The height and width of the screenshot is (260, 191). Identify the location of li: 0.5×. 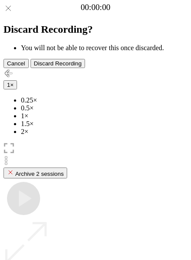
(104, 108).